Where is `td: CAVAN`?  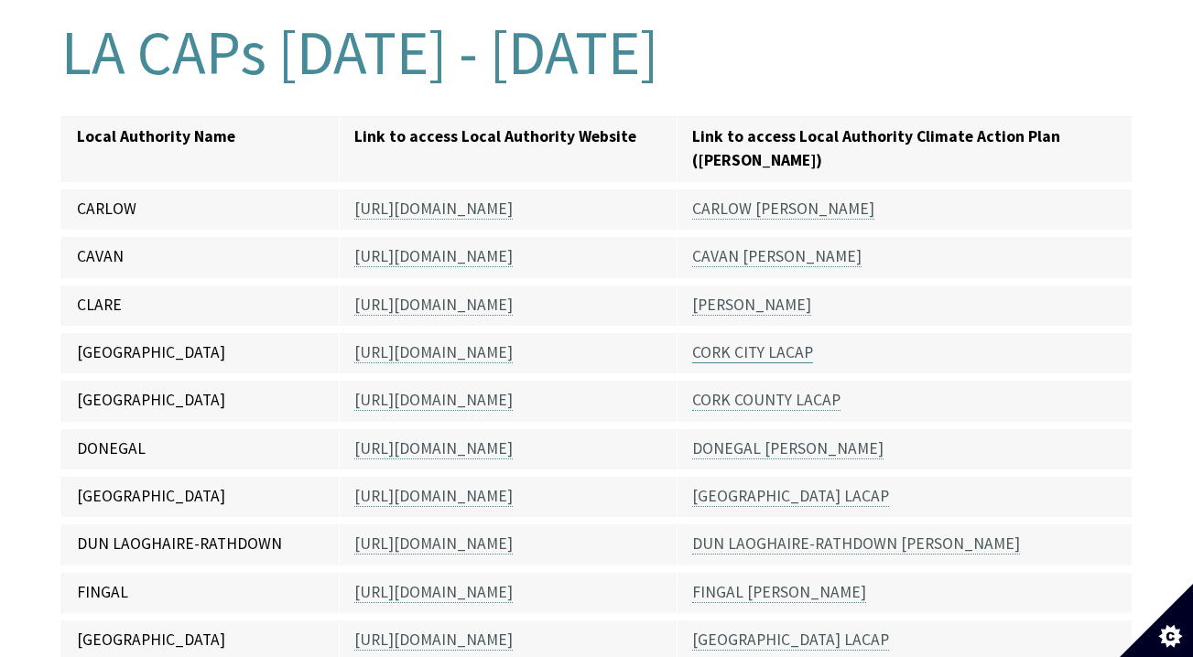
td: CAVAN is located at coordinates (200, 257).